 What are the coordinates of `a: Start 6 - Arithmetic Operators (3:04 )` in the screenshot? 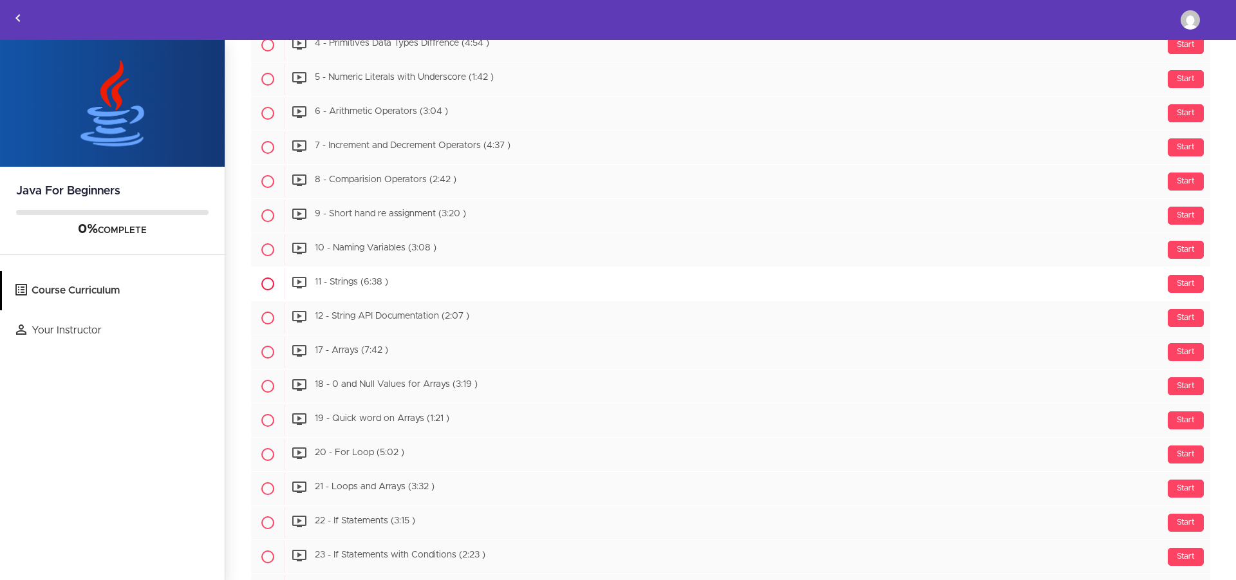 It's located at (731, 113).